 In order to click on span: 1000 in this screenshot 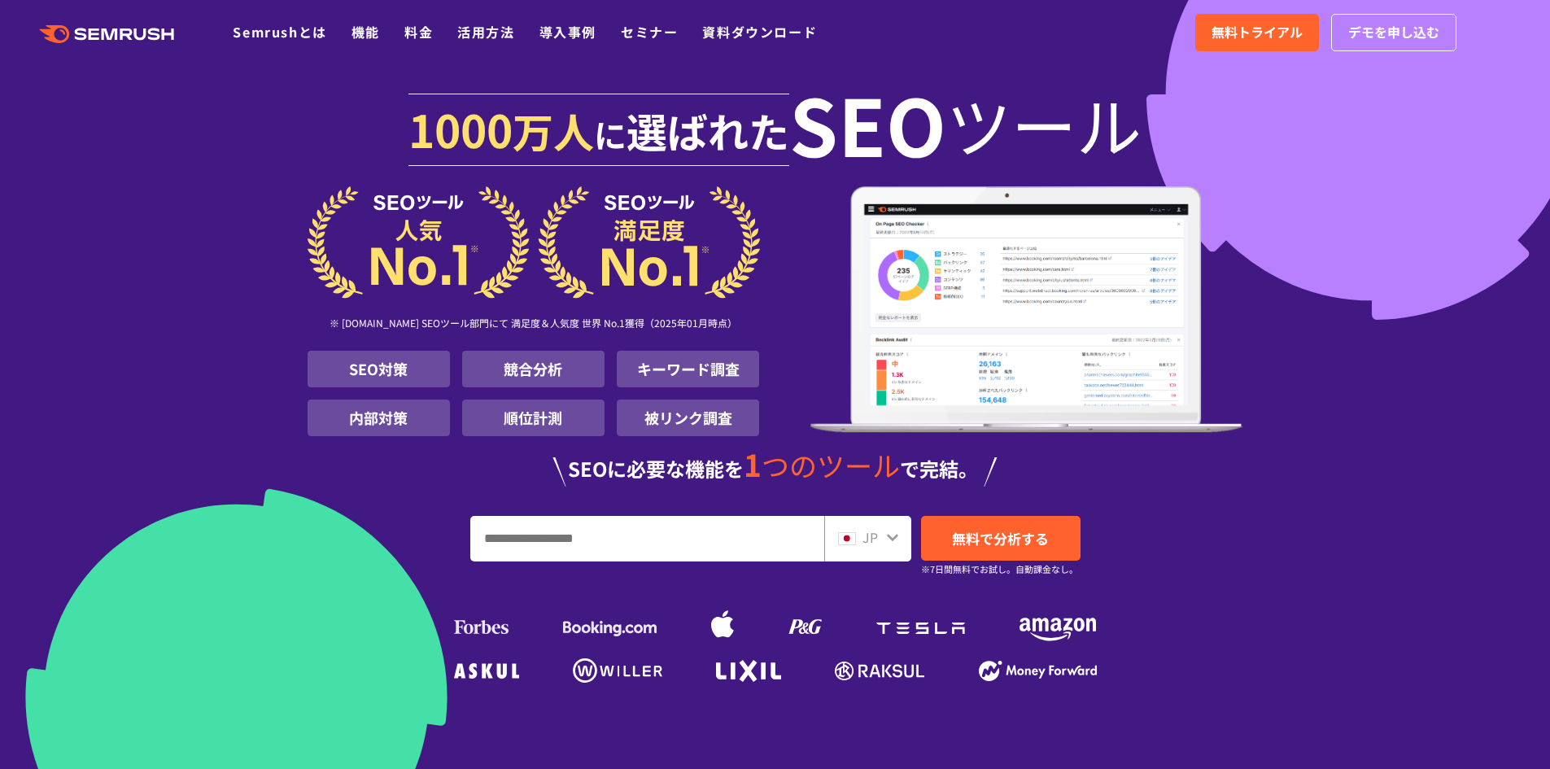, I will do `click(461, 129)`.